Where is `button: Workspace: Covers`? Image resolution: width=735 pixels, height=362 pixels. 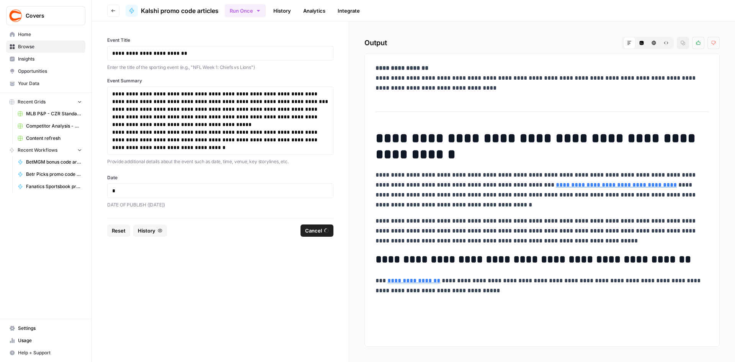 button: Workspace: Covers is located at coordinates (46, 16).